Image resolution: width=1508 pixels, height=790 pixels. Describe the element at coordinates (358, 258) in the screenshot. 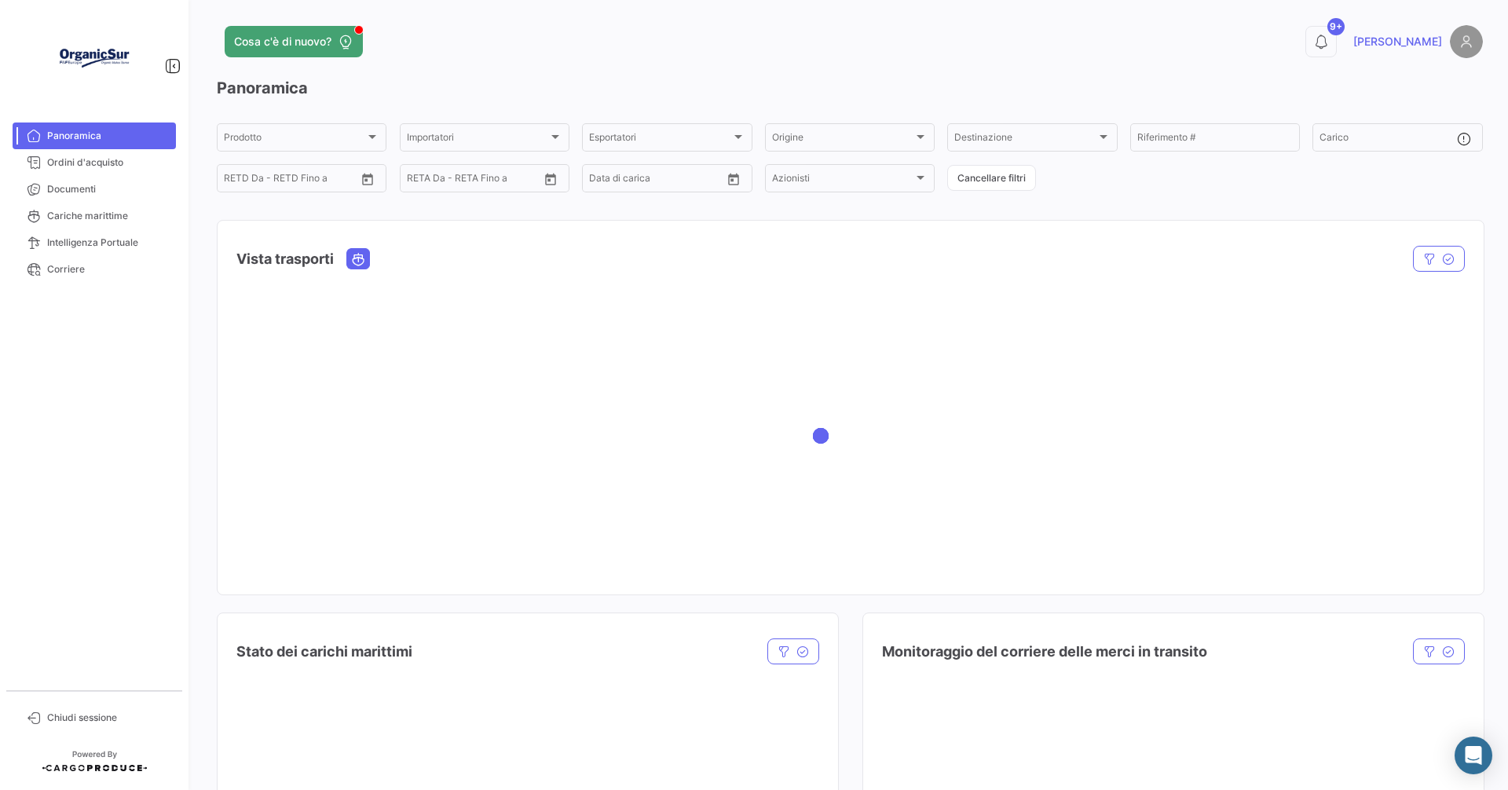

I see `button: Ocean` at that location.